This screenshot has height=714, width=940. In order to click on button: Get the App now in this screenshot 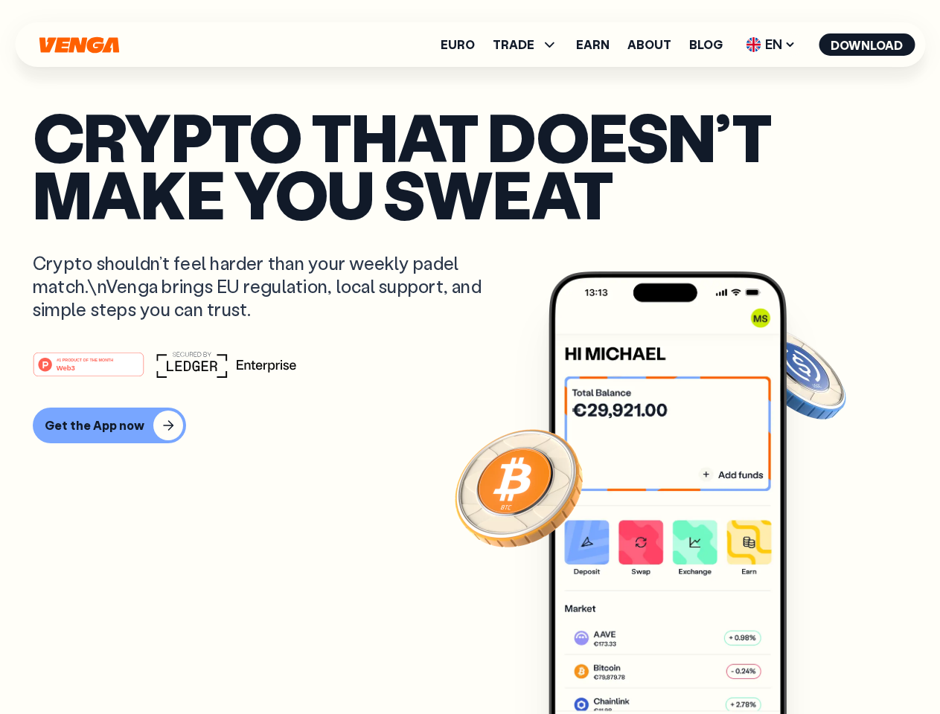, I will do `click(109, 426)`.